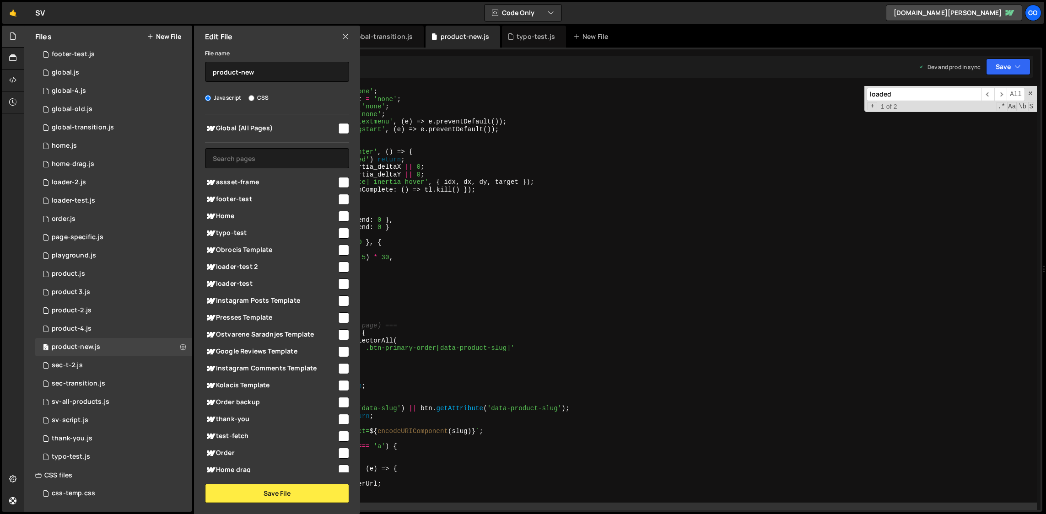 Image resolution: width=1046 pixels, height=514 pixels. I want to click on span: Home drag, so click(271, 470).